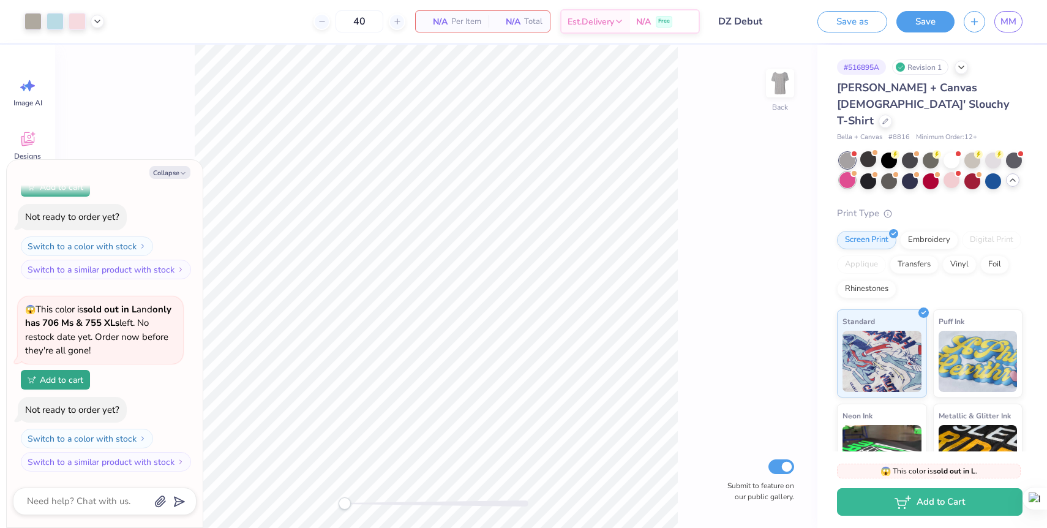 The height and width of the screenshot is (528, 1047). I want to click on span: Puff Ink, so click(952, 321).